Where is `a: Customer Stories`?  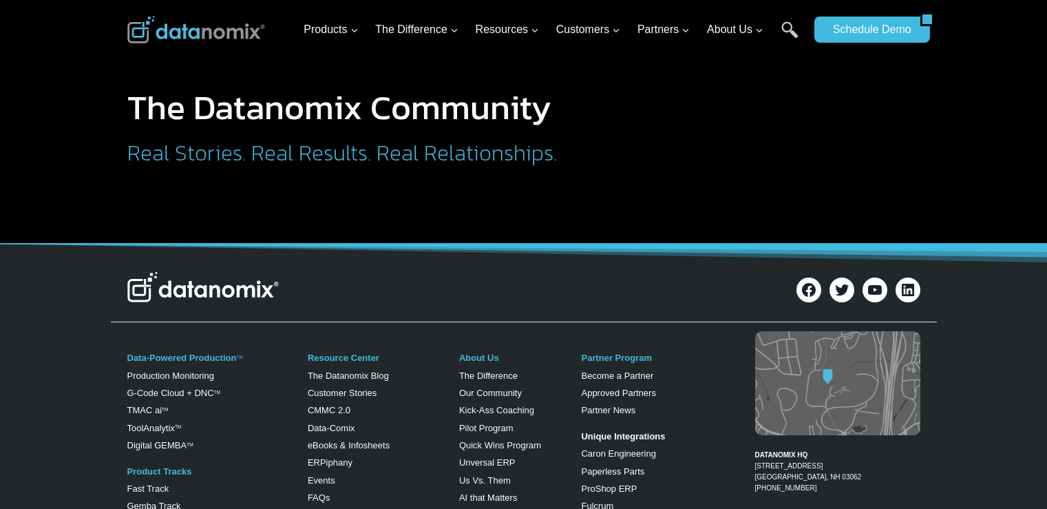
a: Customer Stories is located at coordinates (342, 392).